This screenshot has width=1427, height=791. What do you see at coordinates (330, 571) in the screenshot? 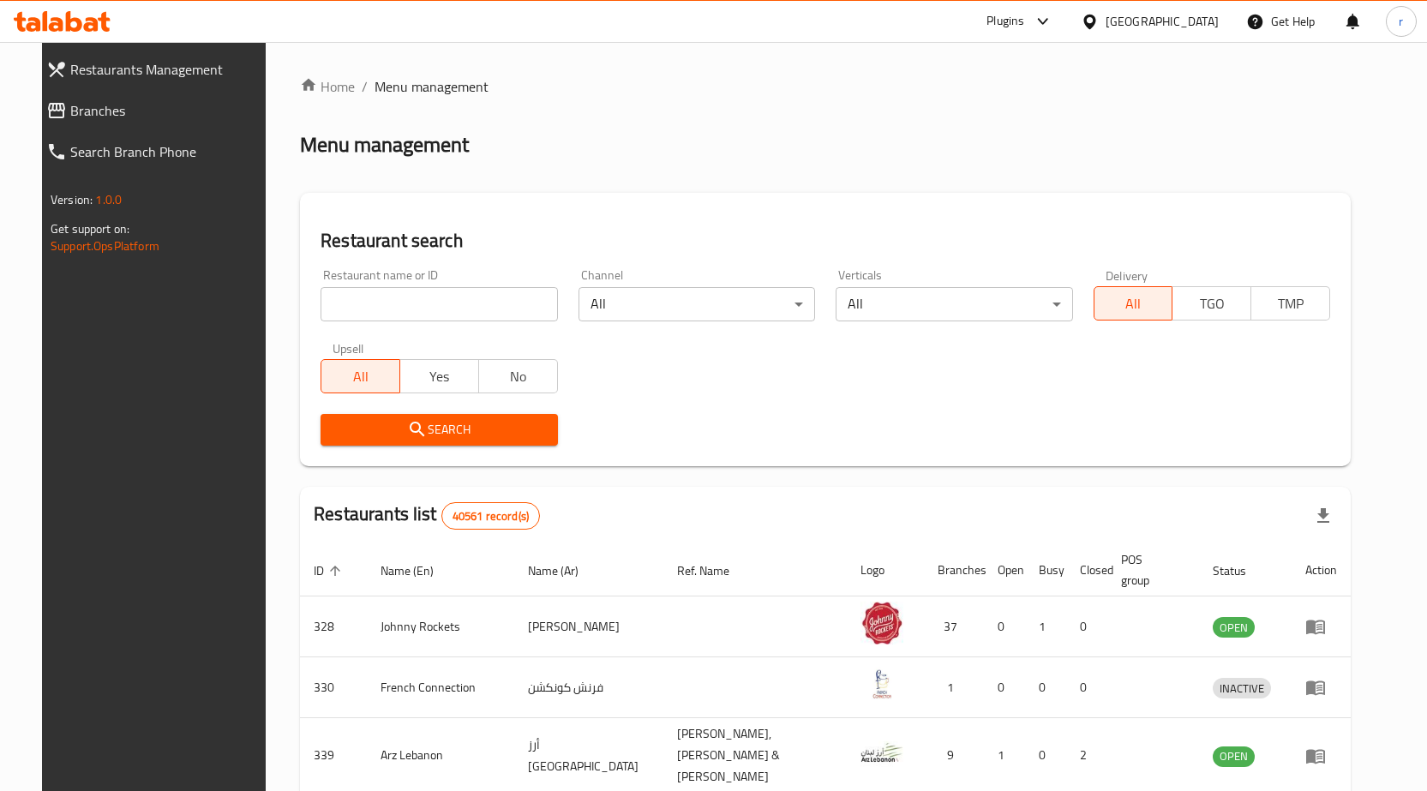
I see `span: ID` at bounding box center [330, 571].